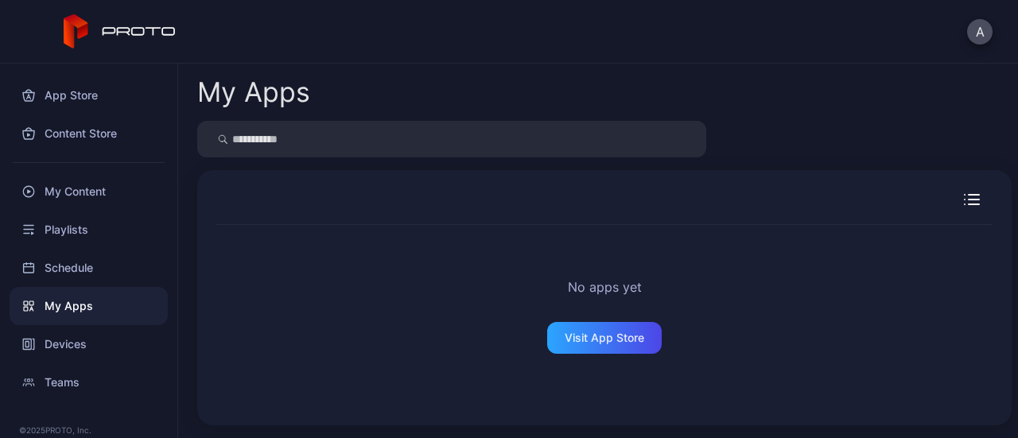 The image size is (1018, 438). What do you see at coordinates (604, 338) in the screenshot?
I see `div: Visit App Store` at bounding box center [604, 338].